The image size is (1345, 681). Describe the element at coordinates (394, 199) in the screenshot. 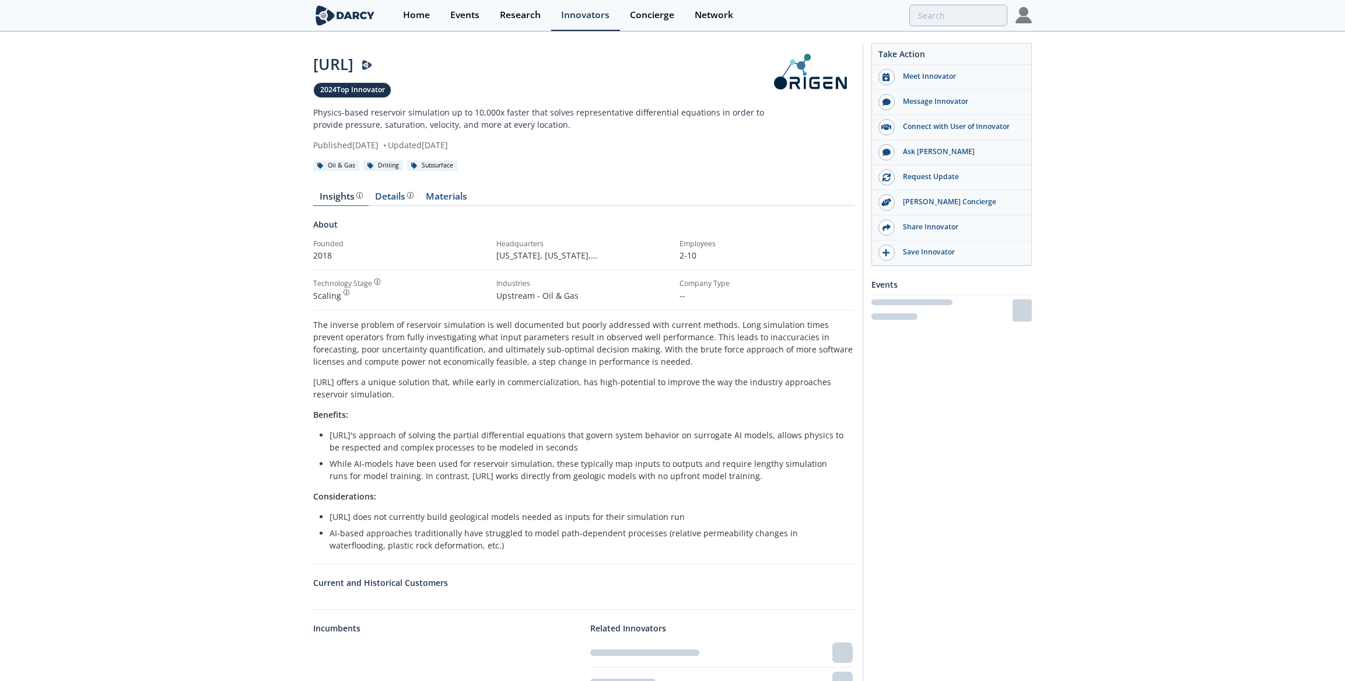

I see `a: Details` at that location.